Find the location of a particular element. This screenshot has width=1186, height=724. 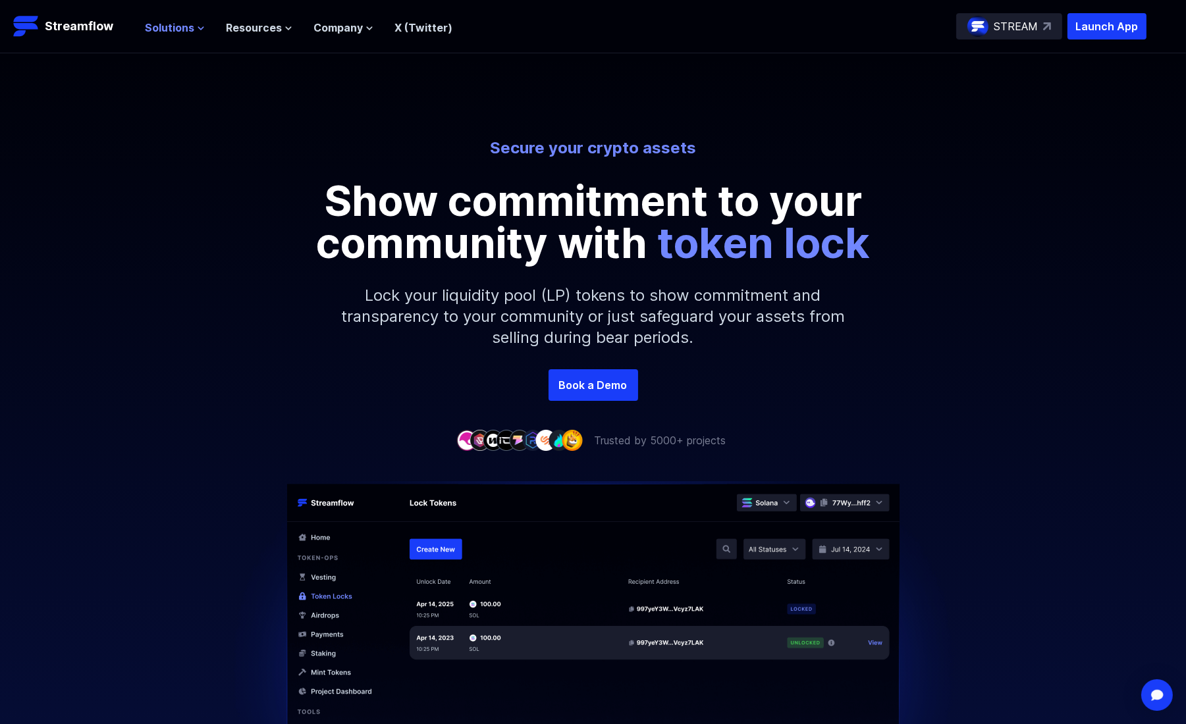

img: top-right-arrow.svg is located at coordinates (1047, 26).